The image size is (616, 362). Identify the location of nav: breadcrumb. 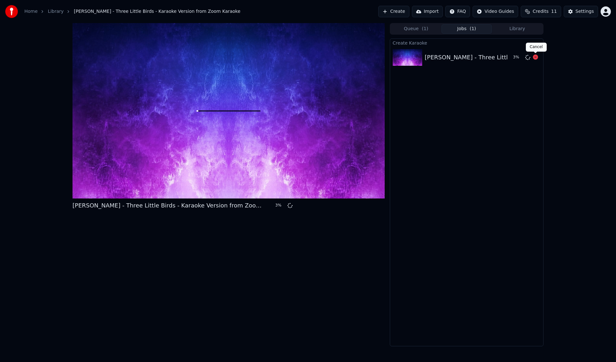
(132, 12).